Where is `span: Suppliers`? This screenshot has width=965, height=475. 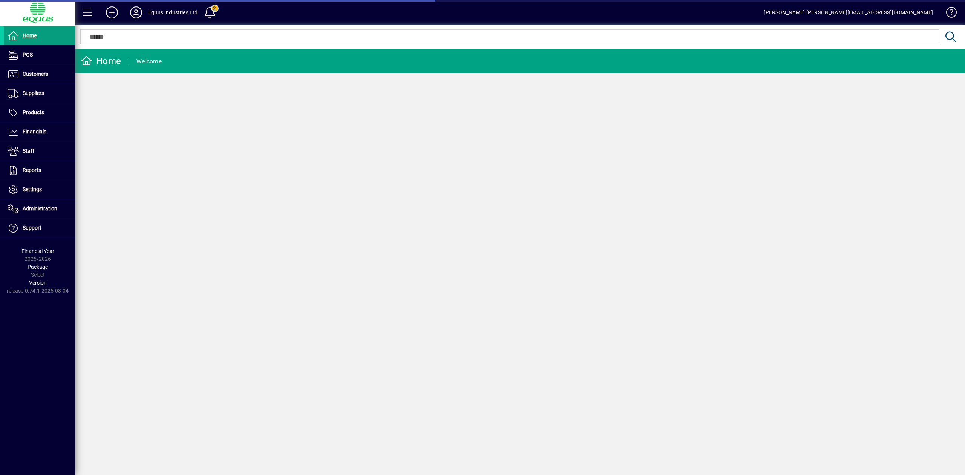 span: Suppliers is located at coordinates (33, 93).